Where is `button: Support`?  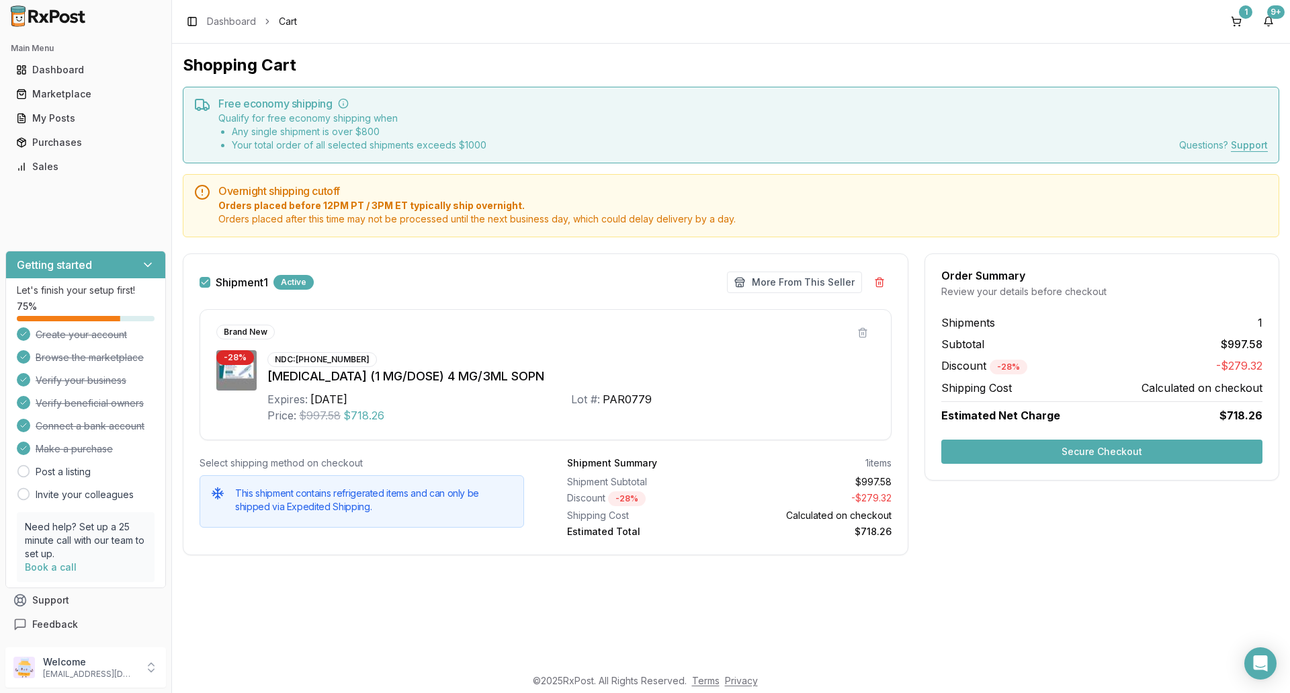 button: Support is located at coordinates (85, 600).